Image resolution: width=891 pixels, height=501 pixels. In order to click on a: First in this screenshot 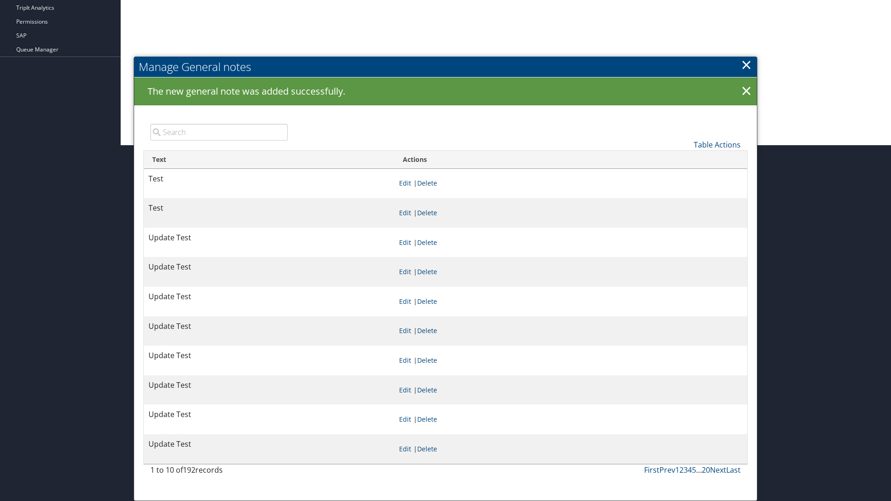, I will do `click(652, 470)`.